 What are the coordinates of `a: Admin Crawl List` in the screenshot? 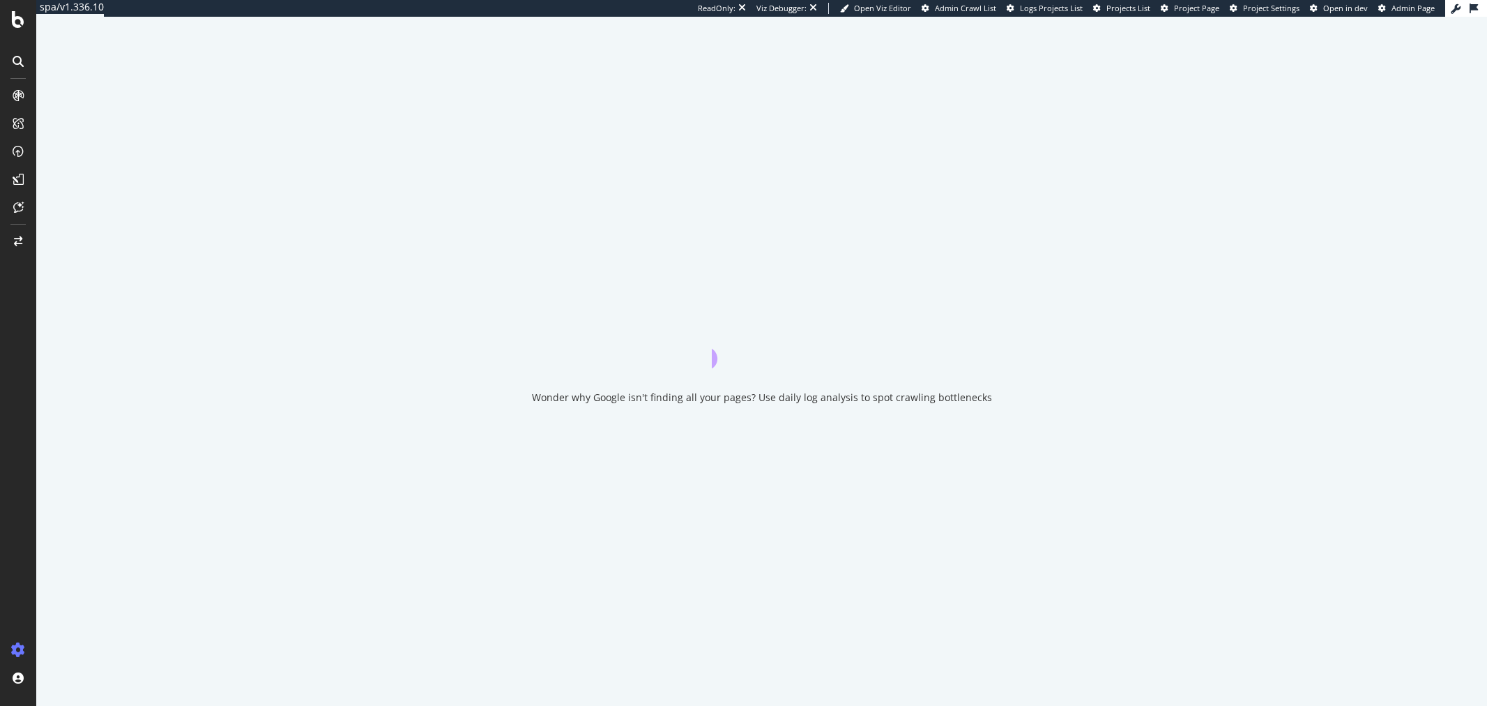 It's located at (959, 8).